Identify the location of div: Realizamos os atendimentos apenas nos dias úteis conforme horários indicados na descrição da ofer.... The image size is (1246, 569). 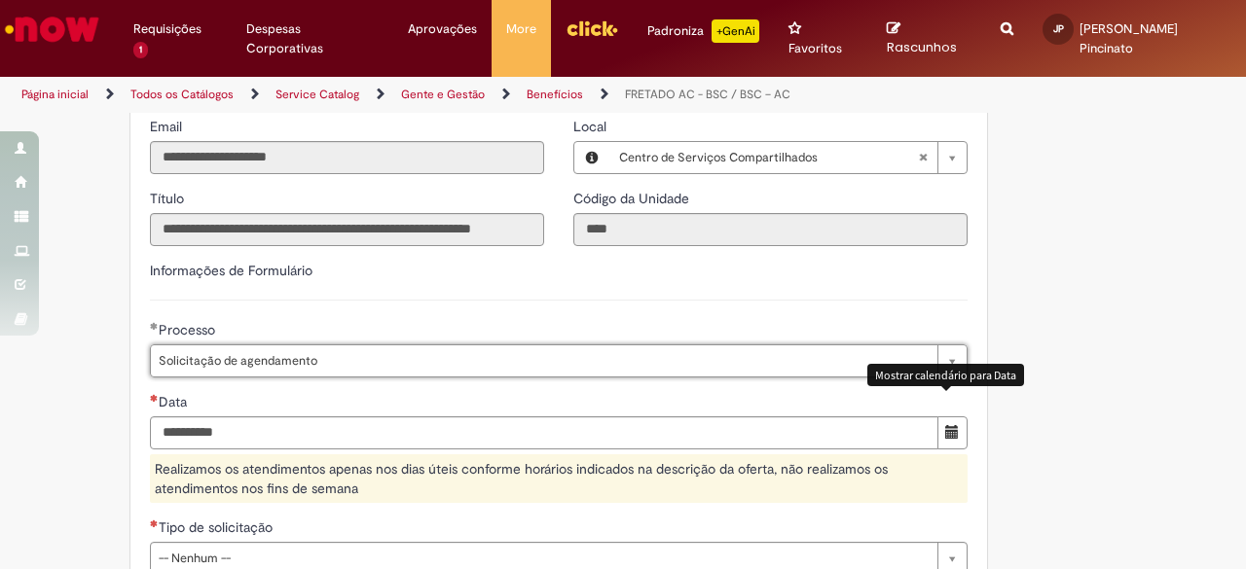
(559, 479).